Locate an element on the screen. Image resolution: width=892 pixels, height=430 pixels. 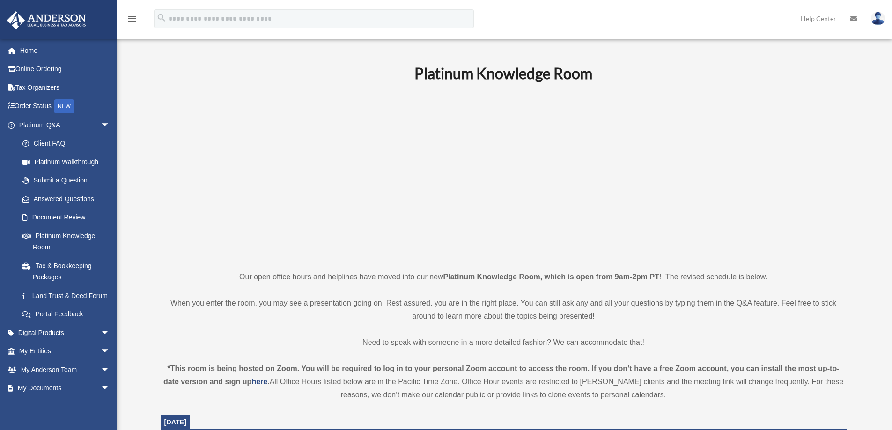
strong: *This room is being hosted on Zoom. You will be required to log in to your personal Zoom account ... is located at coordinates (502, 375).